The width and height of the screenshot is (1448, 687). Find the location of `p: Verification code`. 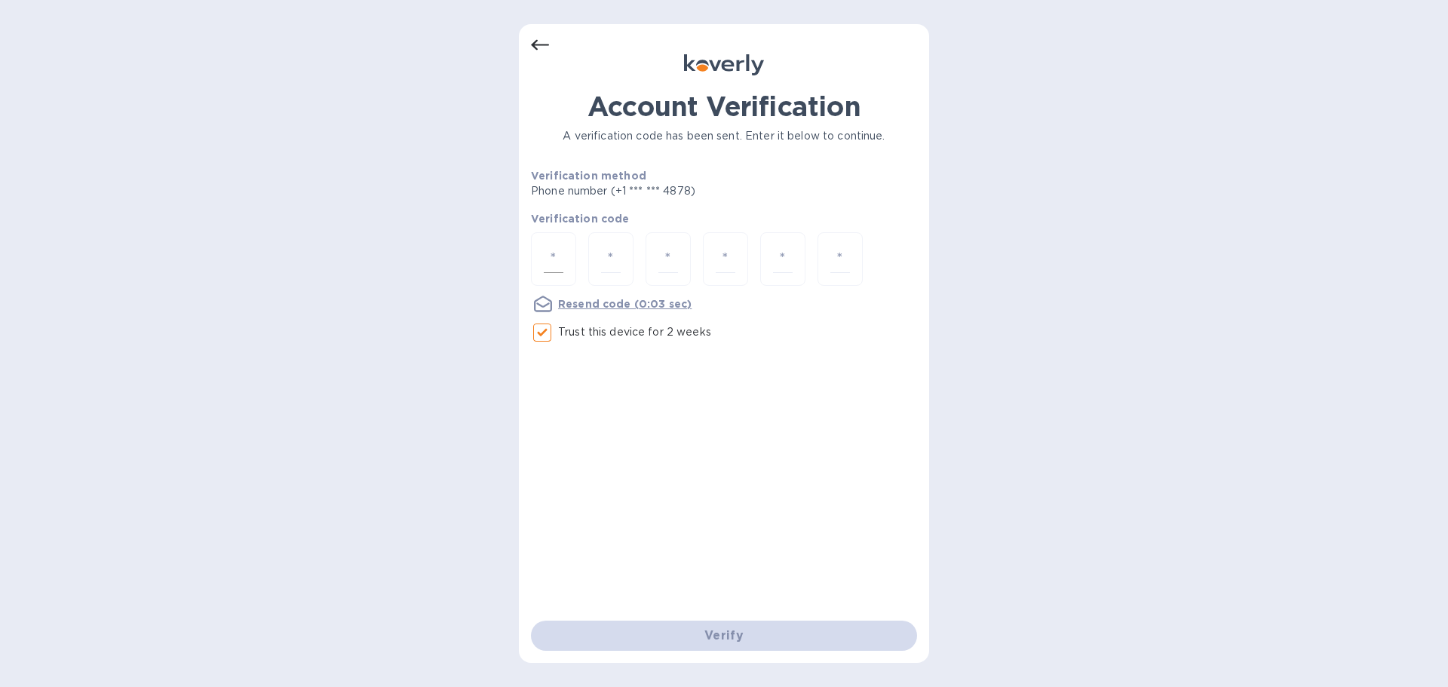

p: Verification code is located at coordinates (724, 219).